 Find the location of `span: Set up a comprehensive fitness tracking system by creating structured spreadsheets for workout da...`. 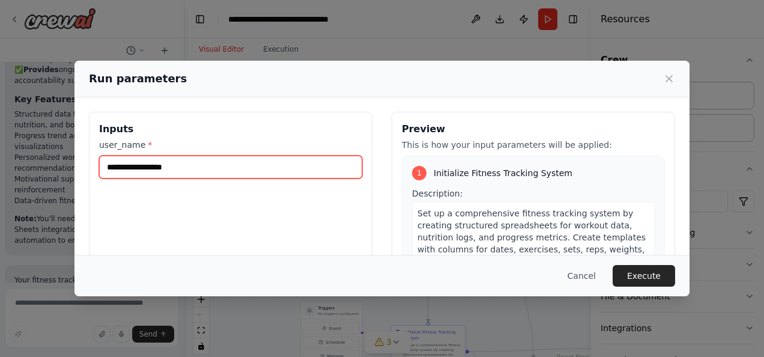

span: Set up a comprehensive fitness tracking system by creating structured spreadsheets for workout da... is located at coordinates (532, 243).